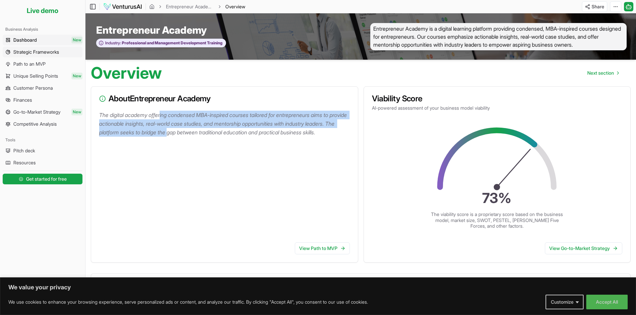 This screenshot has width=636, height=315. I want to click on h1: Overview, so click(126, 73).